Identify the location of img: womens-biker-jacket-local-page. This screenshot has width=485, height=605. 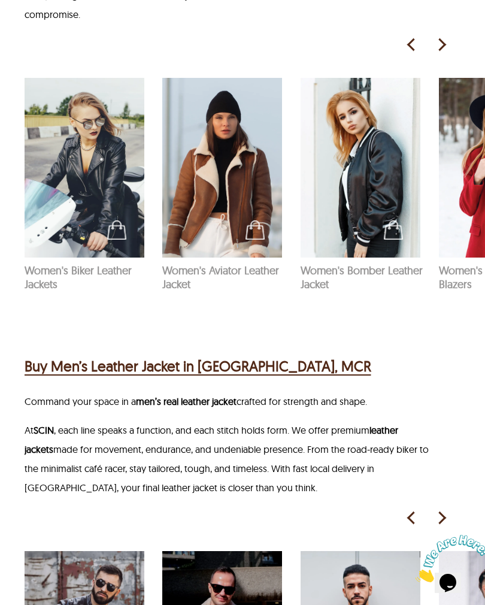
(84, 168).